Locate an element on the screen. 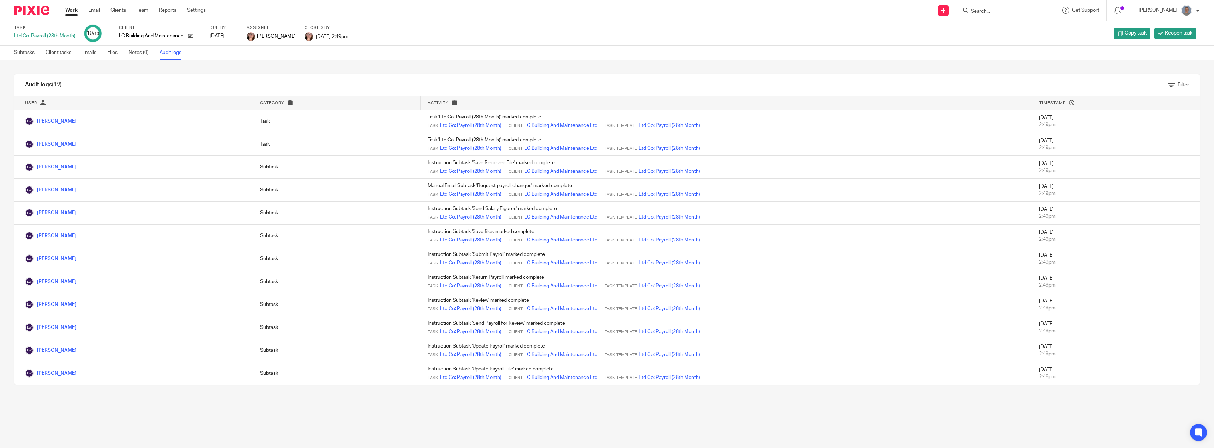 The height and width of the screenshot is (448, 1214). td: Instruction Subtask 'Update Payroll' marked complete is located at coordinates (726, 351).